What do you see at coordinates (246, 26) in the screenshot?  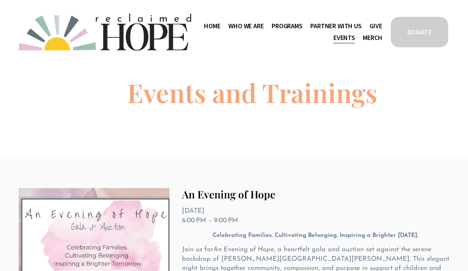 I see `span: Who We Are` at bounding box center [246, 26].